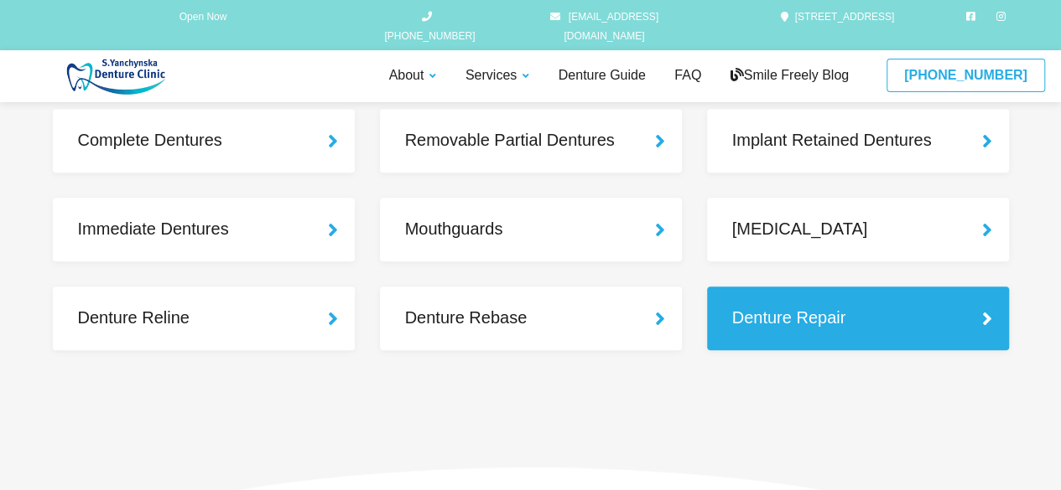 The height and width of the screenshot is (490, 1061). I want to click on a: Mouthguards, so click(531, 230).